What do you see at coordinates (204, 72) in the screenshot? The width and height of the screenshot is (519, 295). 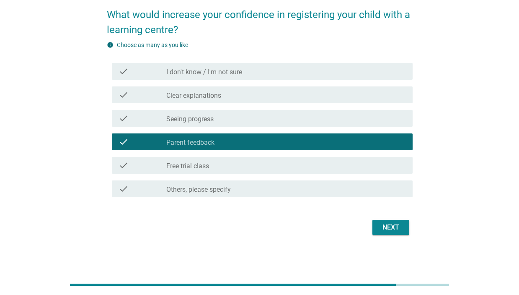 I see `label: I don't know / I'm not sure` at bounding box center [204, 72].